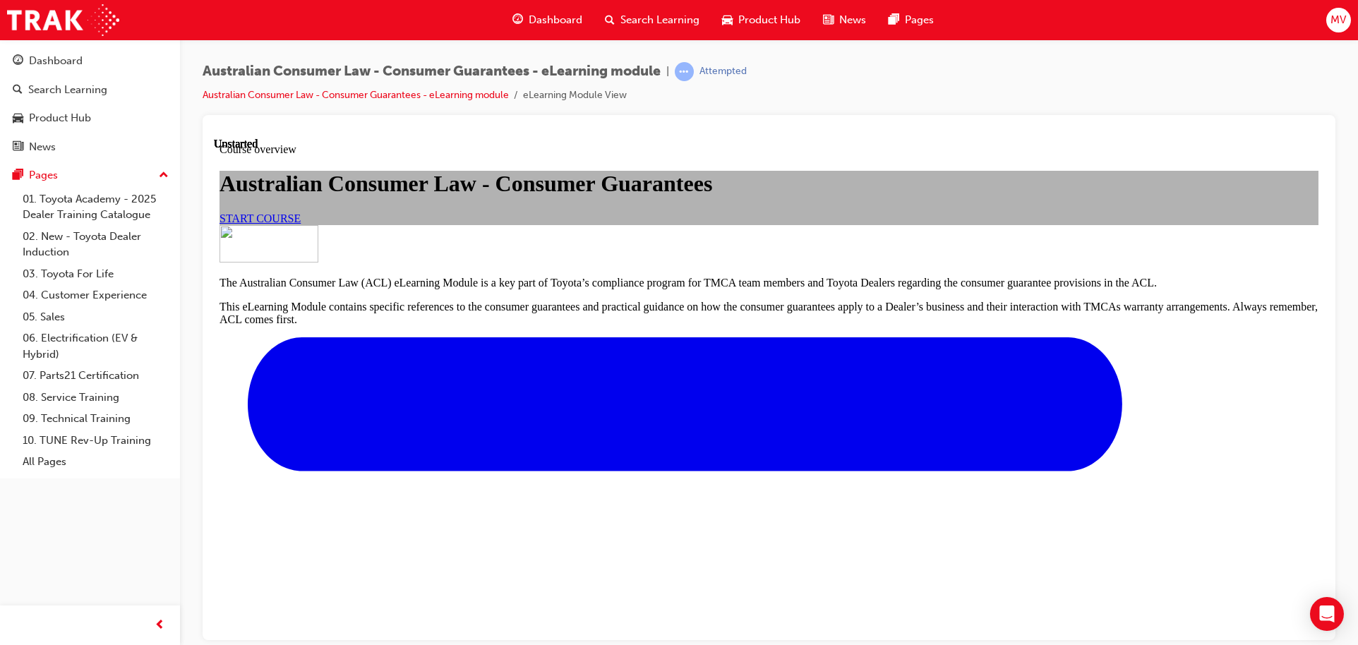 The image size is (1358, 645). What do you see at coordinates (852, 20) in the screenshot?
I see `span: News` at bounding box center [852, 20].